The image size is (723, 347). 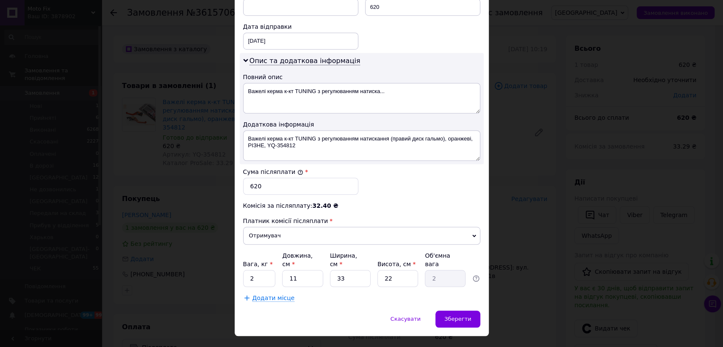 I want to click on span: Додати місце, so click(x=273, y=298).